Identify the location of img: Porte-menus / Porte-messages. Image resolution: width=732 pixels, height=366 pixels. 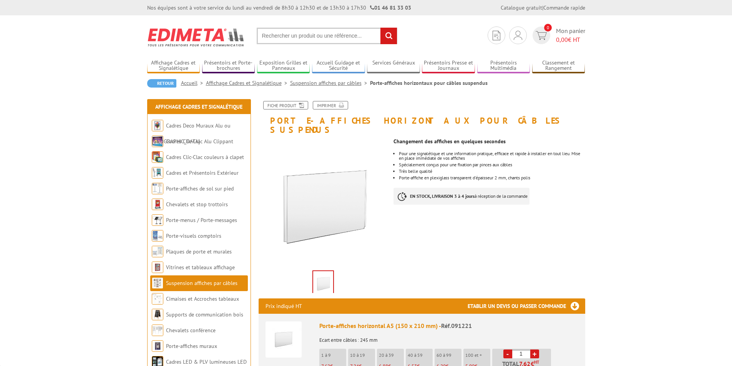
(158, 220).